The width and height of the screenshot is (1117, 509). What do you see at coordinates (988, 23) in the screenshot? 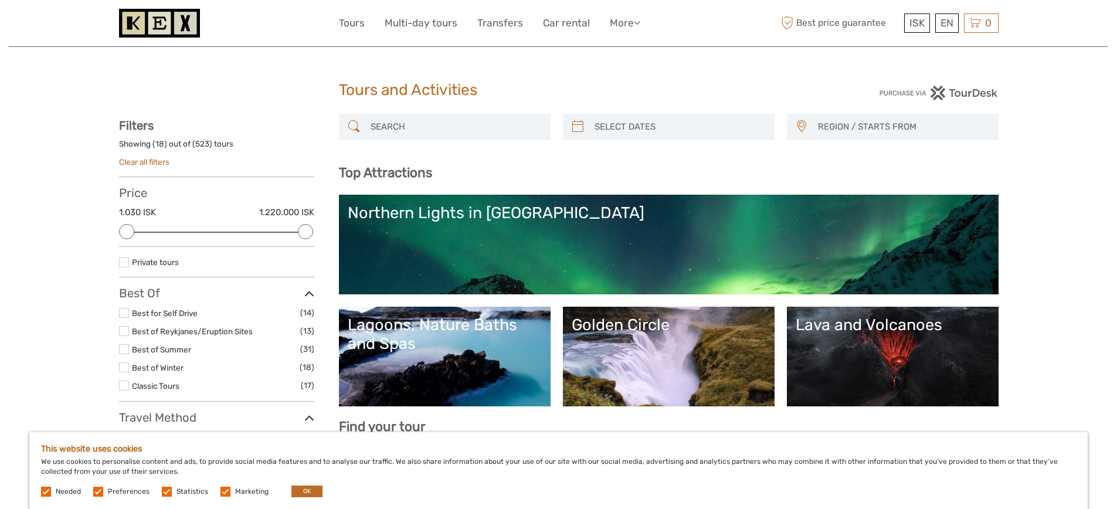
I see `span: 0` at bounding box center [988, 23].